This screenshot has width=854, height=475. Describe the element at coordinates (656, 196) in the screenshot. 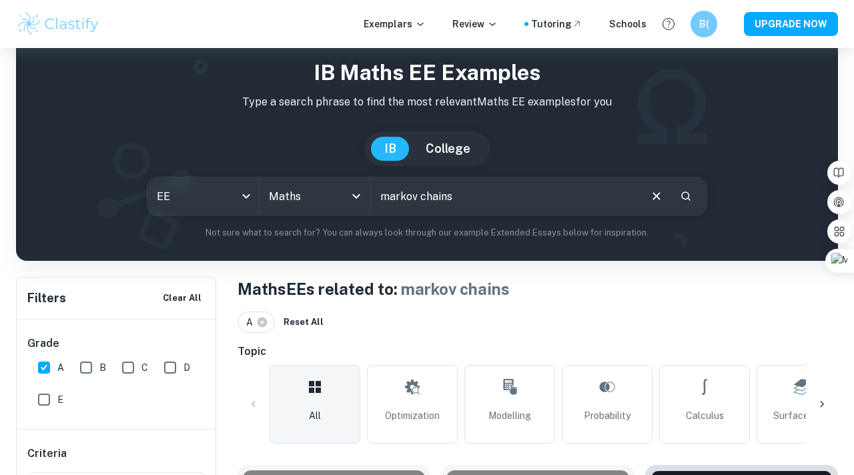

I see `button: Clear` at that location.